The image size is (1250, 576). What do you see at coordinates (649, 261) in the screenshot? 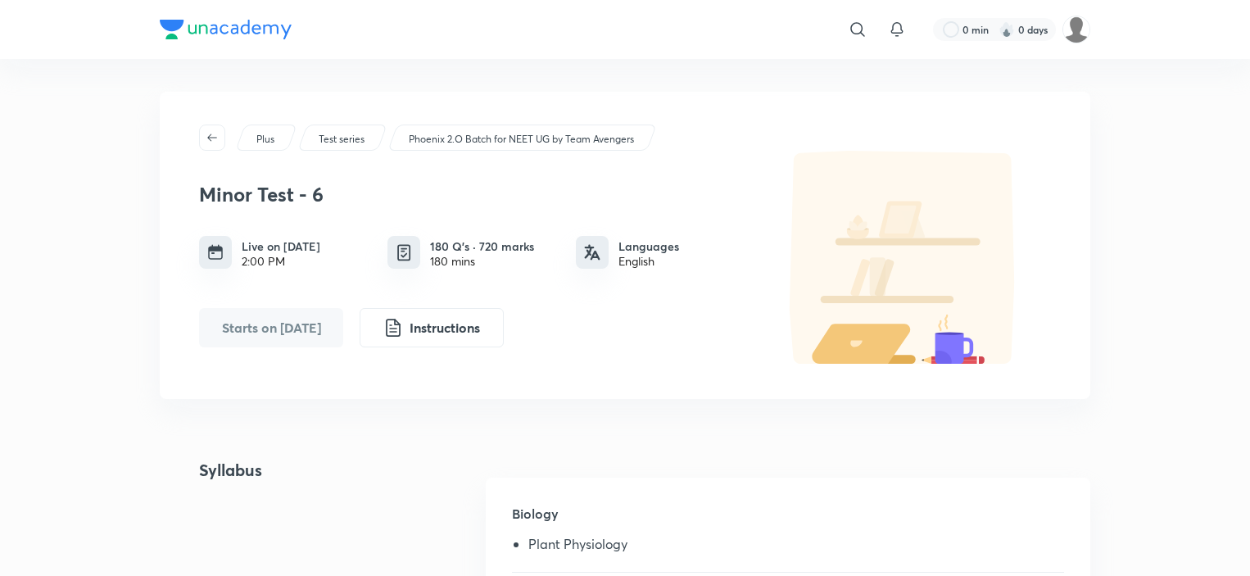
I see `div: English` at bounding box center [649, 261].